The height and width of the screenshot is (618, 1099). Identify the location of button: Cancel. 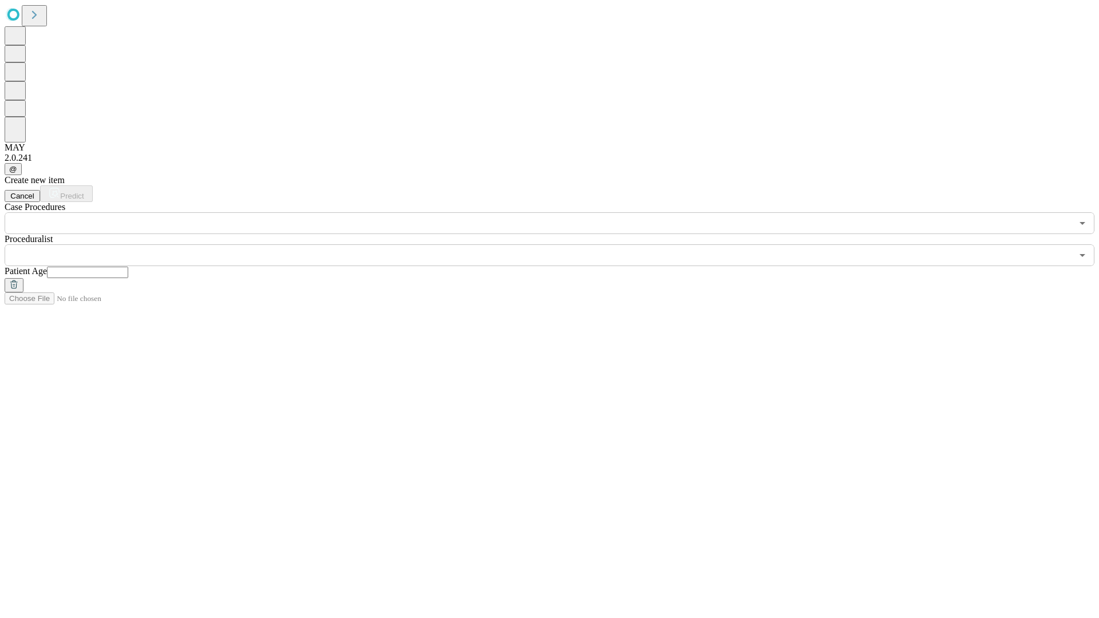
(22, 196).